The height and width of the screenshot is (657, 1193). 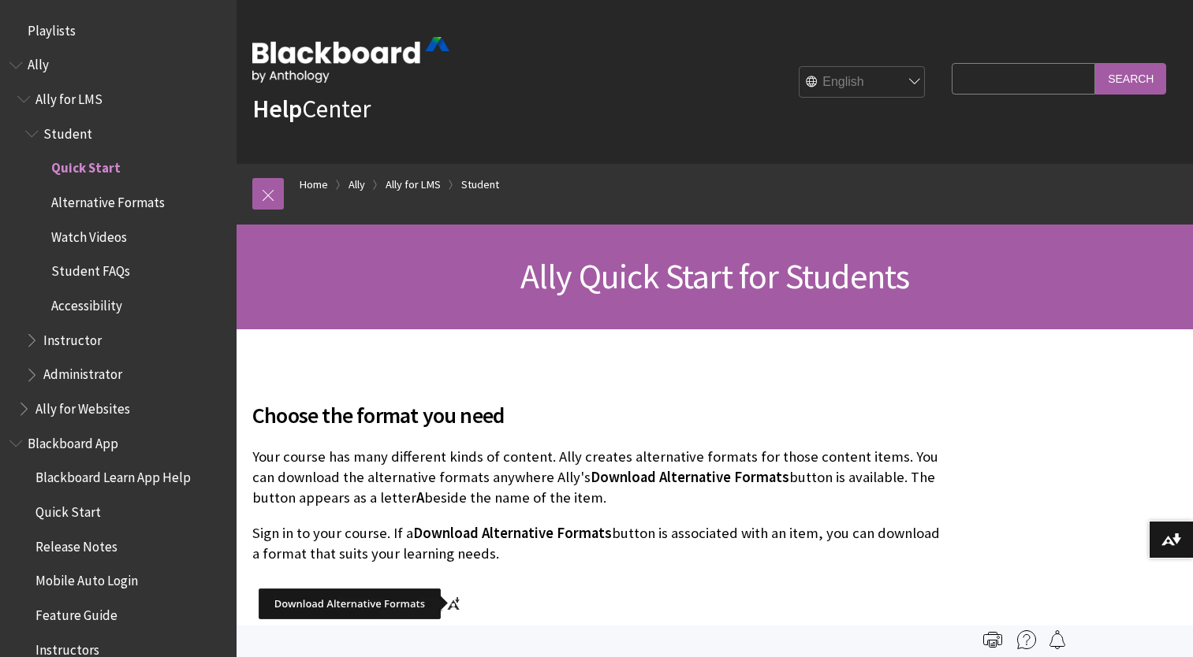 What do you see at coordinates (113, 475) in the screenshot?
I see `span: Blackboard Learn App Help` at bounding box center [113, 475].